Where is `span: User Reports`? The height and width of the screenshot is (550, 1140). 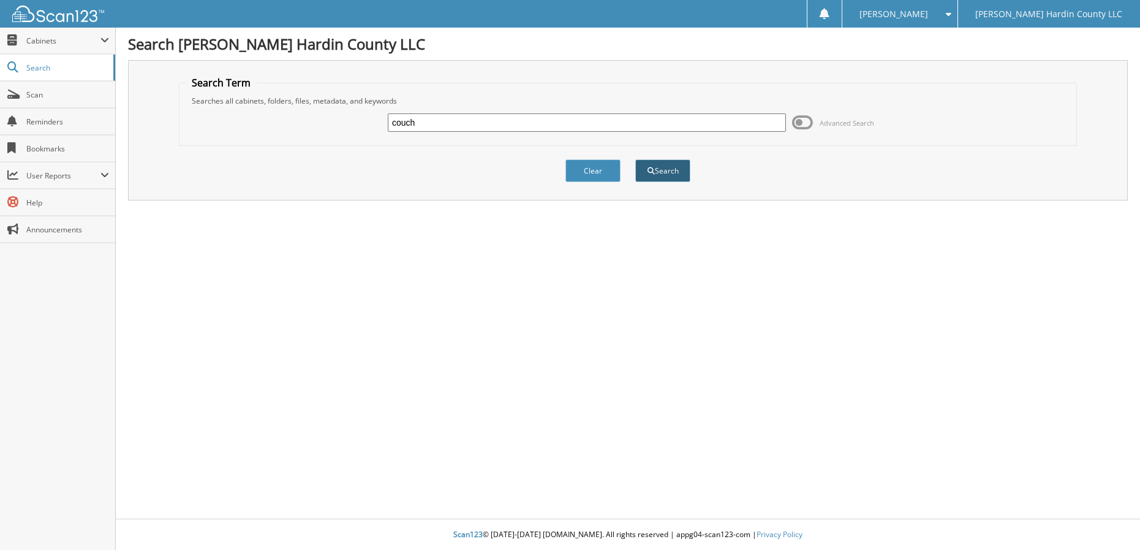
span: User Reports is located at coordinates (63, 175).